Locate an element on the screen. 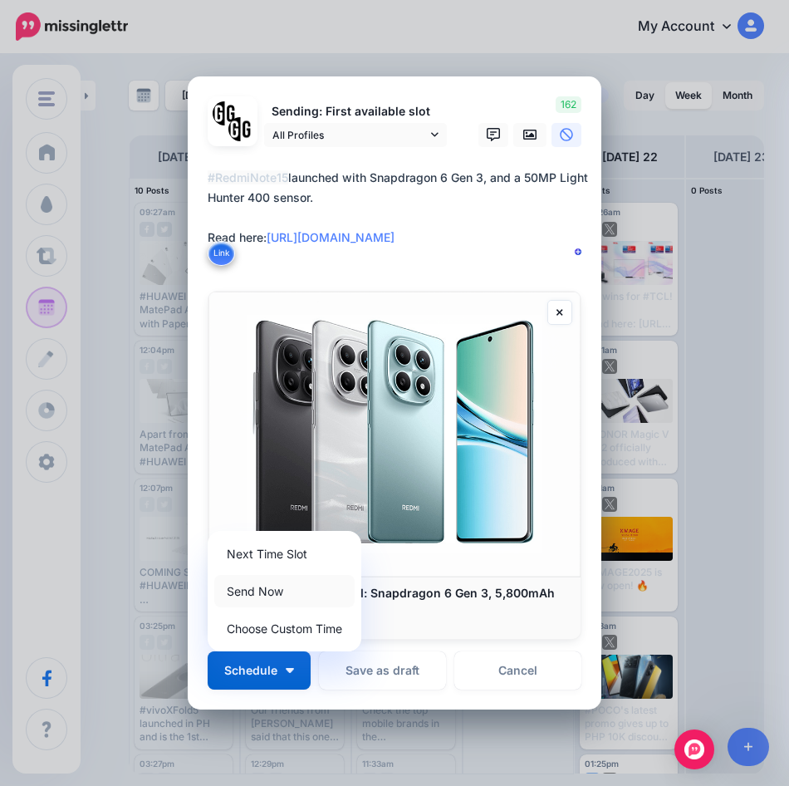  a: Next Time Slot is located at coordinates (284, 553).